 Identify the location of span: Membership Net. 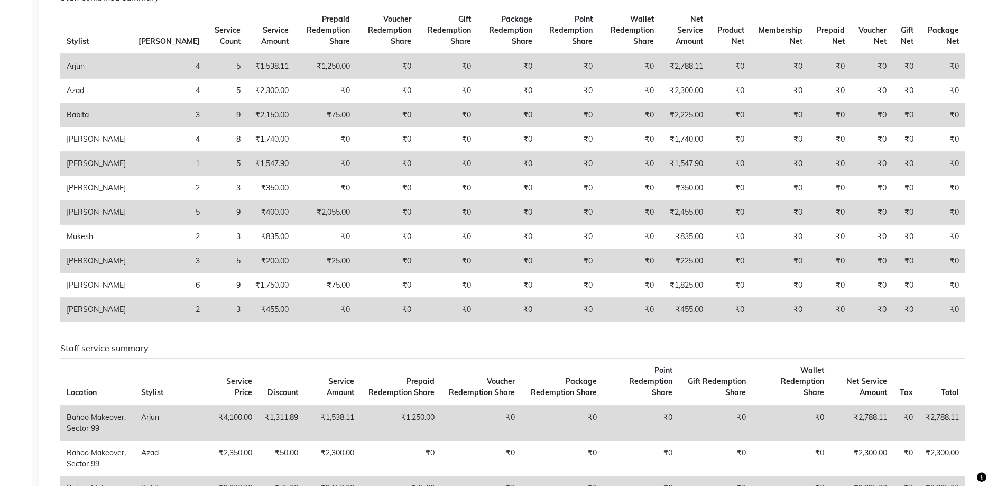
(780, 35).